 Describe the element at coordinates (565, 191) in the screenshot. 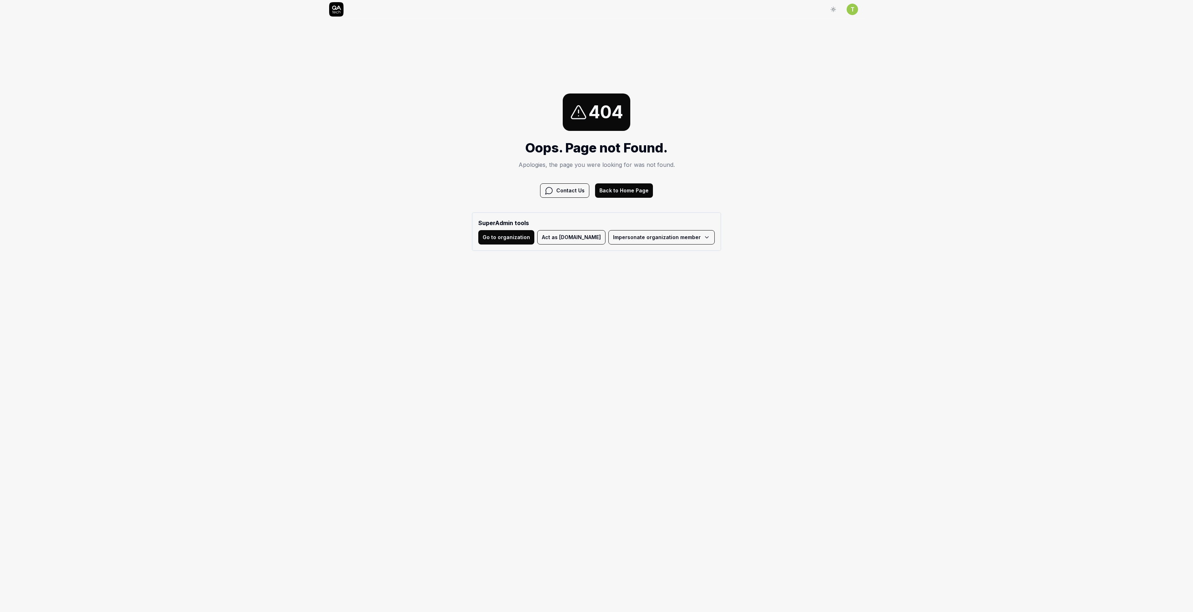

I see `button: Contact Us` at that location.